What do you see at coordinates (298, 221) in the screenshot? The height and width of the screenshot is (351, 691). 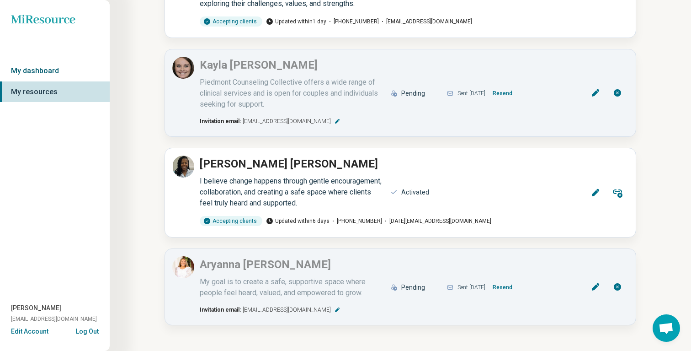 I see `span: Updated within 6 days` at bounding box center [298, 221].